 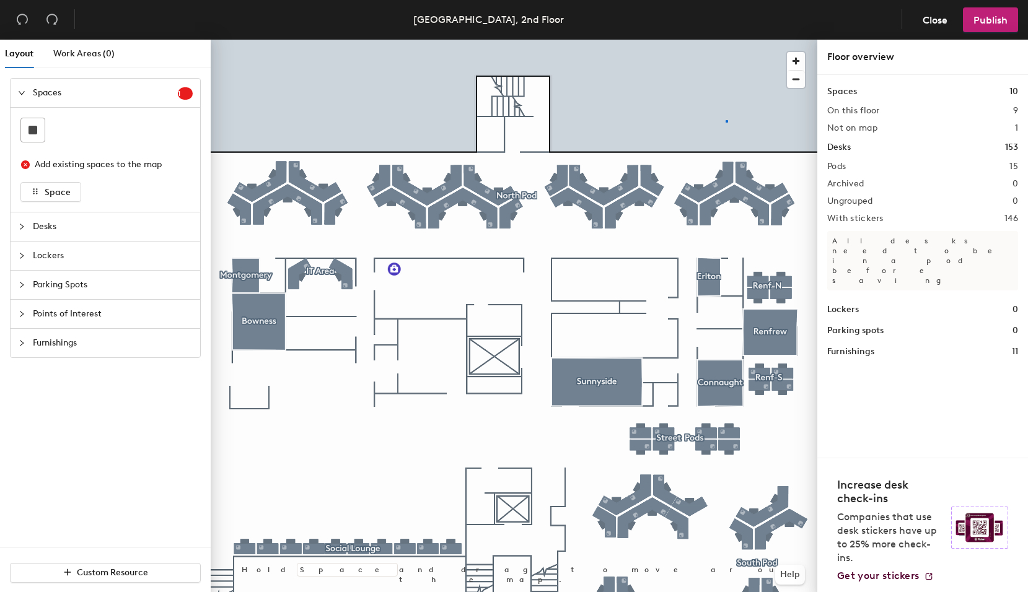 What do you see at coordinates (850, 201) in the screenshot?
I see `h2: Ungrouped` at bounding box center [850, 201].